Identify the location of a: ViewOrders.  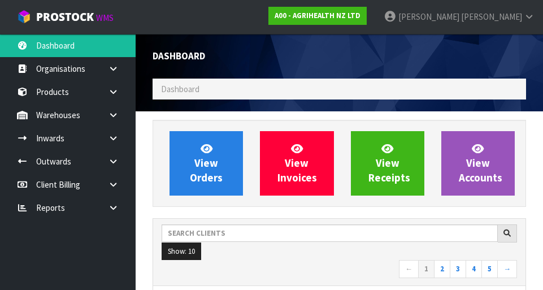
(206, 163).